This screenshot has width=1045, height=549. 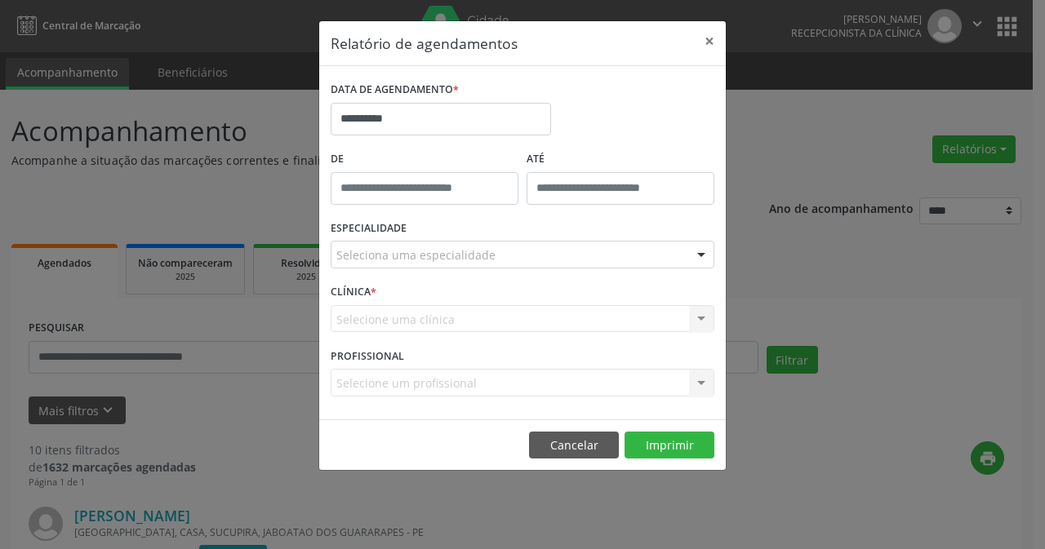 What do you see at coordinates (354, 292) in the screenshot?
I see `label: CLÍNICA` at bounding box center [354, 292].